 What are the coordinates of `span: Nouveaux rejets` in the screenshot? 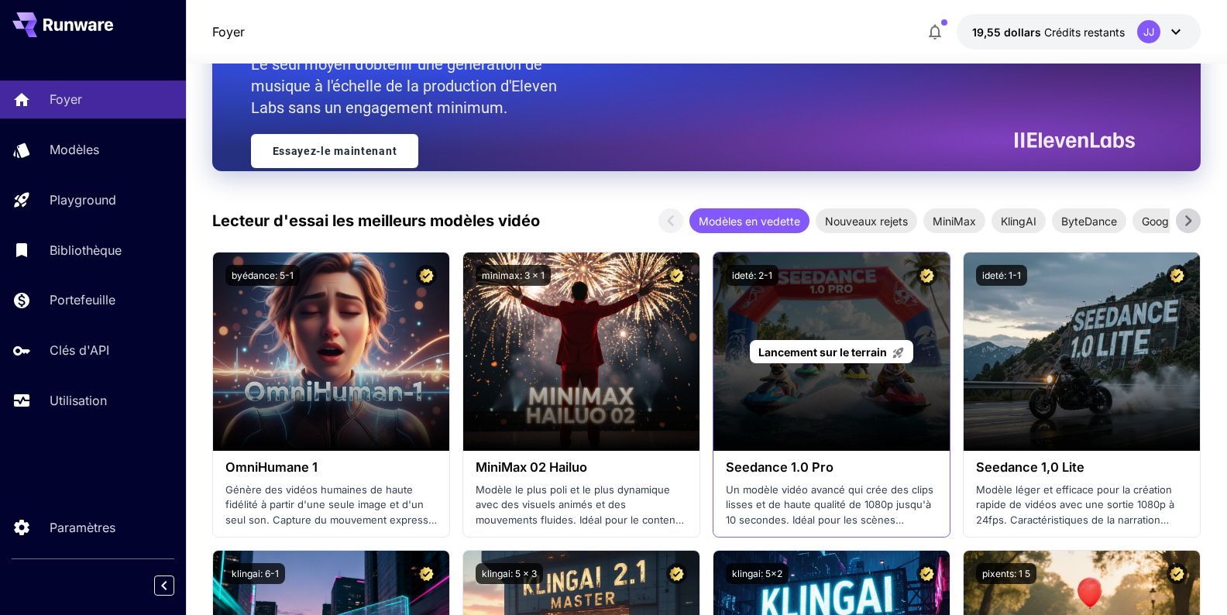 It's located at (866, 221).